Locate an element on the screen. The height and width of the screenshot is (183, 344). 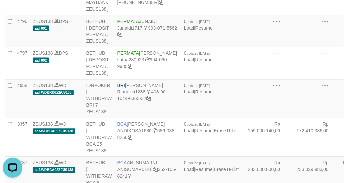
a: Copy ANDIKOSA1680 to clipboard is located at coordinates (155, 131).